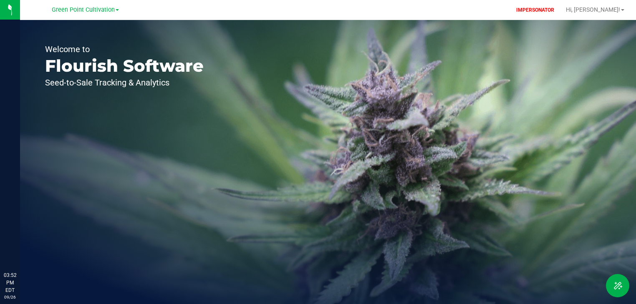  What do you see at coordinates (10, 283) in the screenshot?
I see `p: 03:52 PM EDT` at bounding box center [10, 283].